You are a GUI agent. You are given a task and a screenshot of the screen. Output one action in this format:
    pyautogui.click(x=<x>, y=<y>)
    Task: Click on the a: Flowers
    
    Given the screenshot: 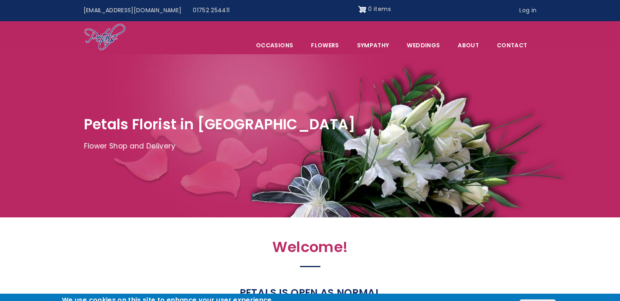 What is the action you would take?
    pyautogui.click(x=325, y=45)
    